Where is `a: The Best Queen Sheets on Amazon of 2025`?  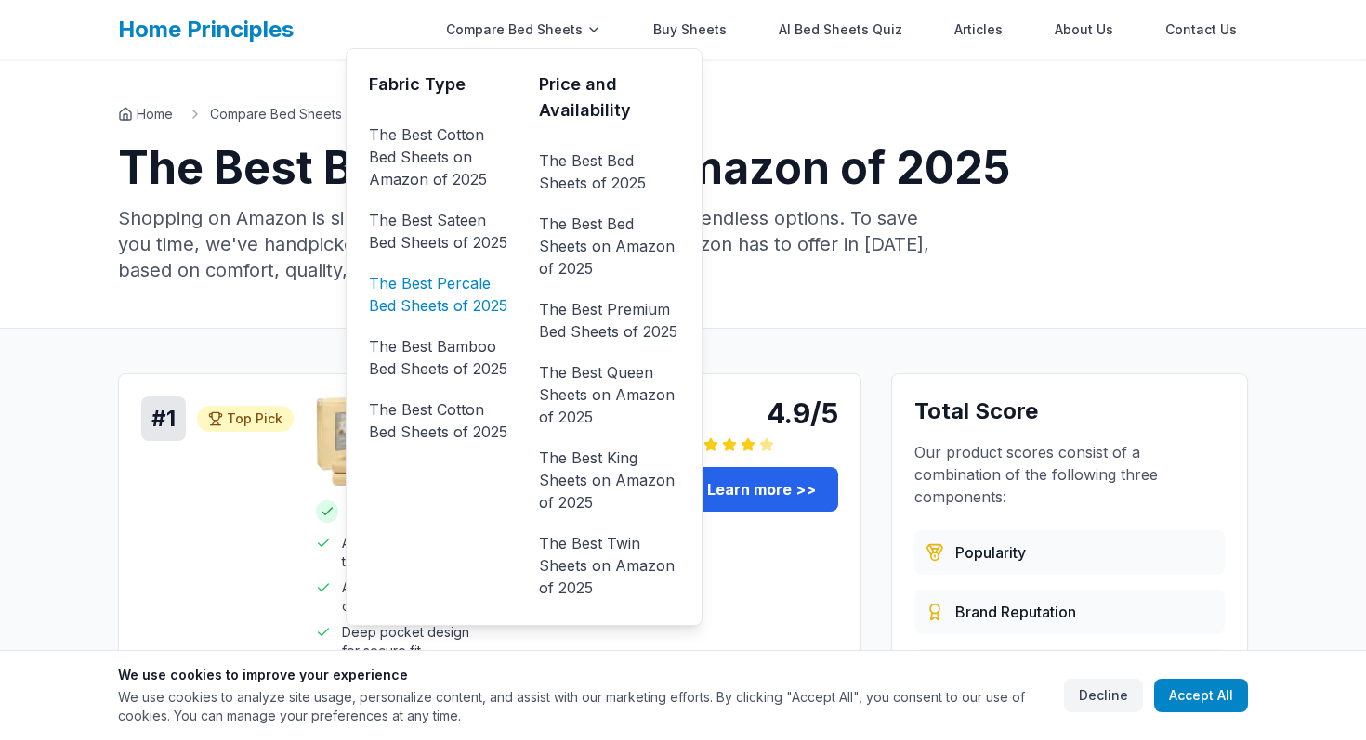
a: The Best Queen Sheets on Amazon of 2025 is located at coordinates (609, 395).